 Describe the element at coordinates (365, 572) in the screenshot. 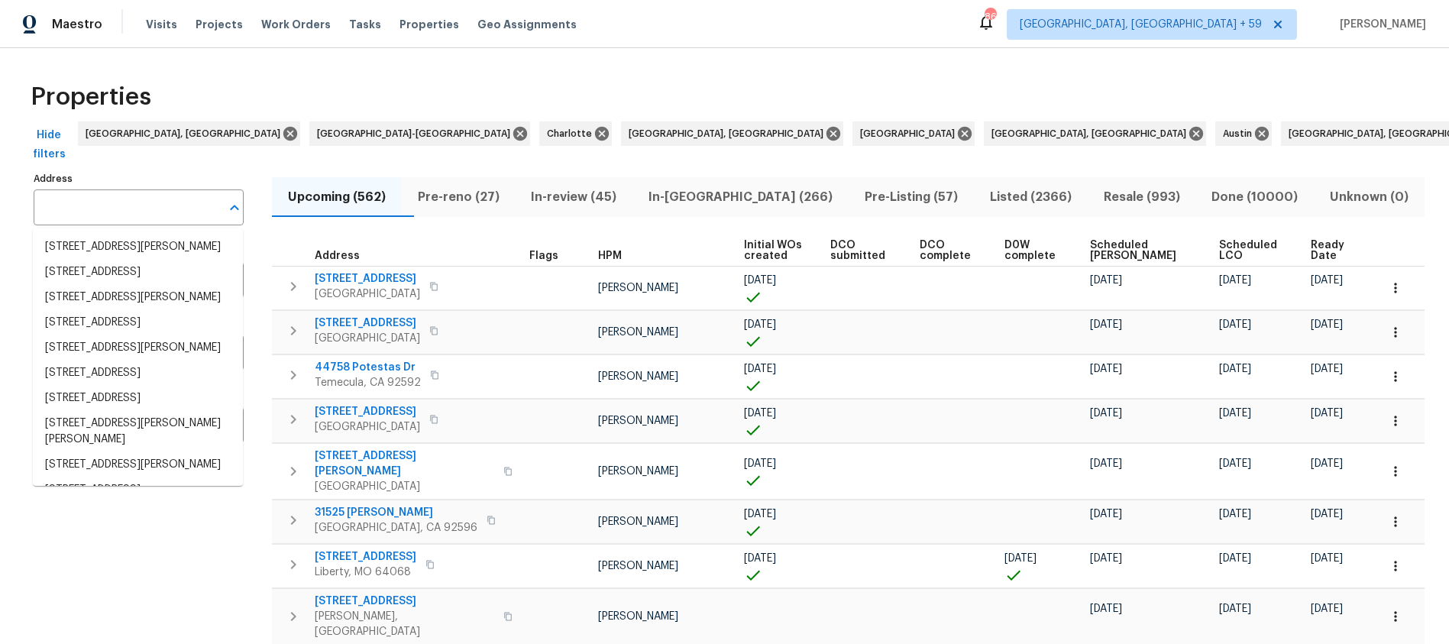

I see `span: Liberty, MO 64068` at that location.